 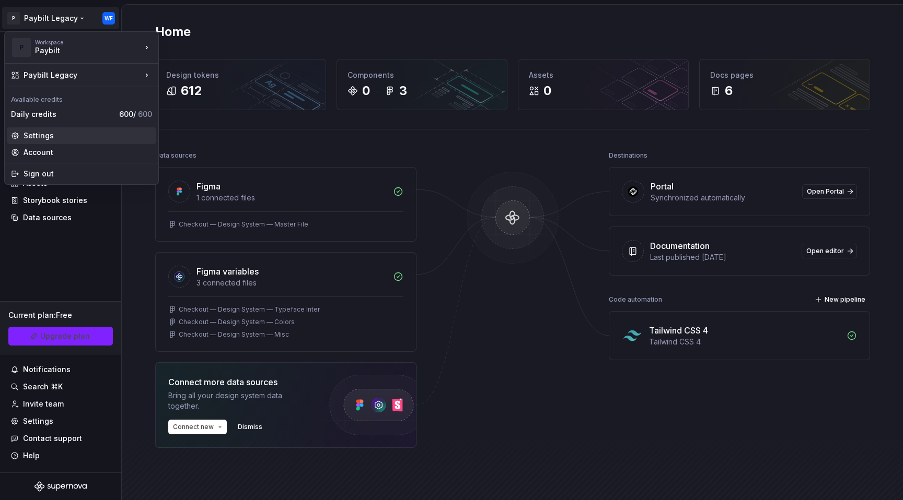 What do you see at coordinates (81, 98) in the screenshot?
I see `div: Available credits` at bounding box center [81, 98].